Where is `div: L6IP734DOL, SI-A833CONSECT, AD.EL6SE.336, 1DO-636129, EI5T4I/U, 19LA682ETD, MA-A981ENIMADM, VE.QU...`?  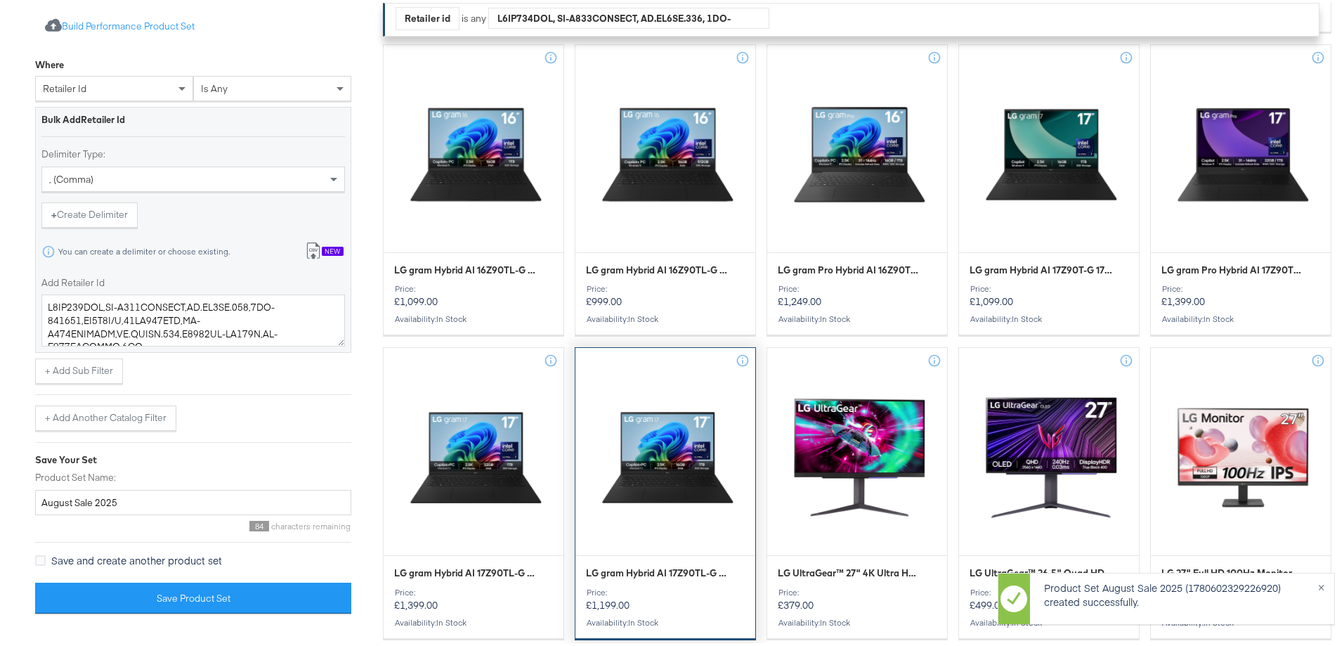
div: L6IP734DOL, SI-A833CONSECT, AD.EL6SE.336, 1DO-636129, EI5T4I/U, 19LA682ETD, MA-A981ENIMADM, VE.QU... is located at coordinates (629, 15).